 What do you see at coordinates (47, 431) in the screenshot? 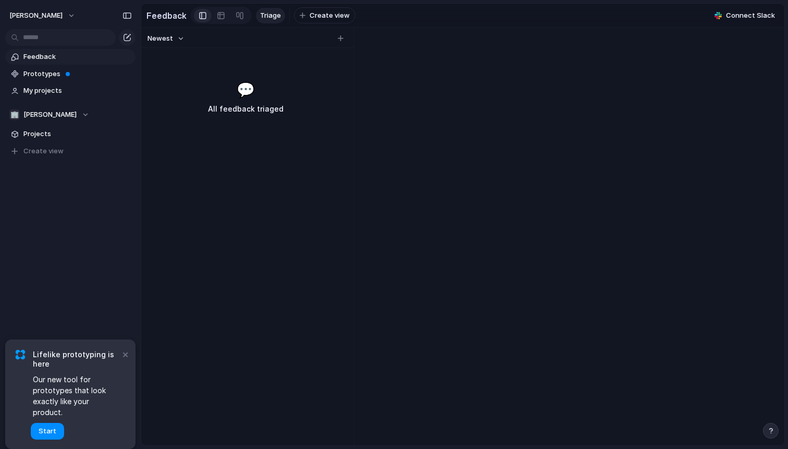
I see `span: Start` at bounding box center [47, 431].